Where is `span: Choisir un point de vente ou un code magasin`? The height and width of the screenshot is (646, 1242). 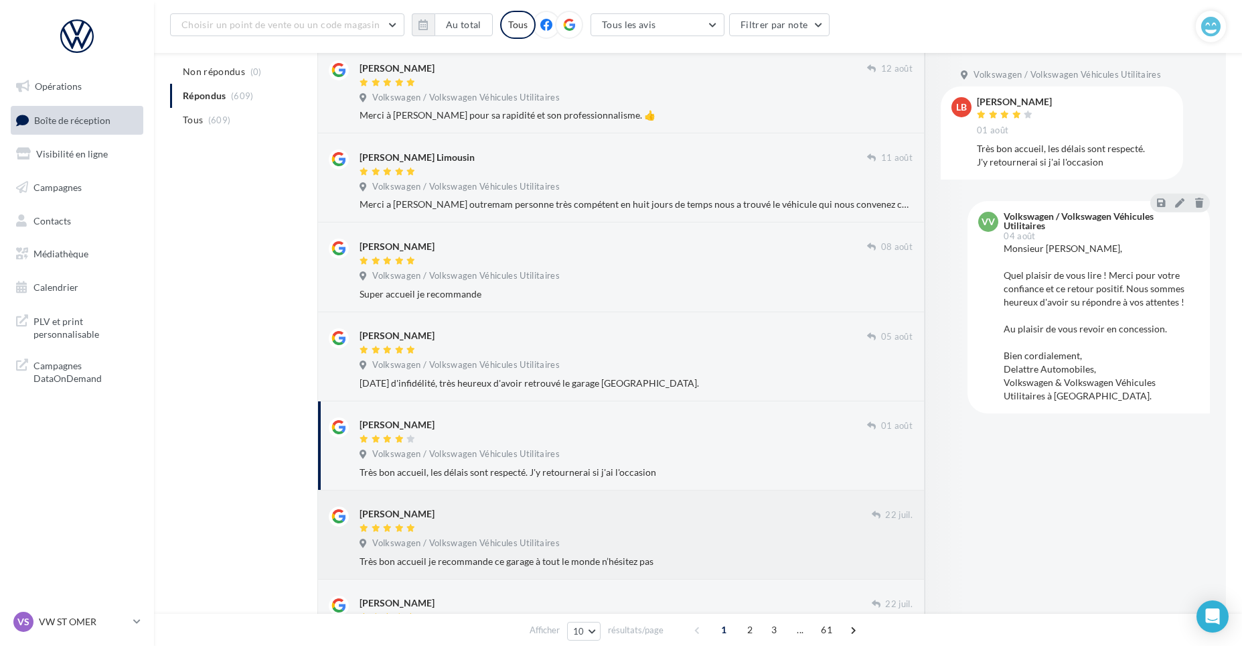
span: Choisir un point de vente ou un code magasin is located at coordinates (281, 24).